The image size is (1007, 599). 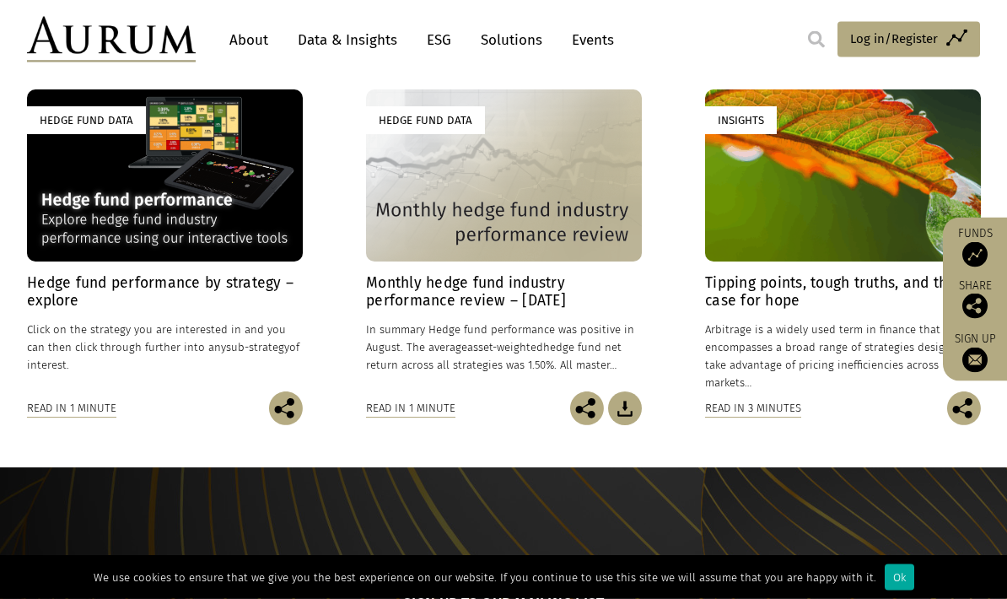 I want to click on div: Insights, so click(x=740, y=121).